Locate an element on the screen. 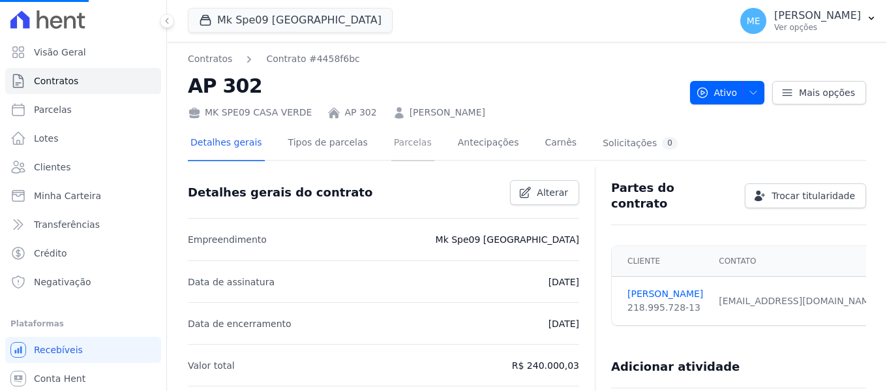 This screenshot has height=391, width=887. span: Transferências is located at coordinates (67, 224).